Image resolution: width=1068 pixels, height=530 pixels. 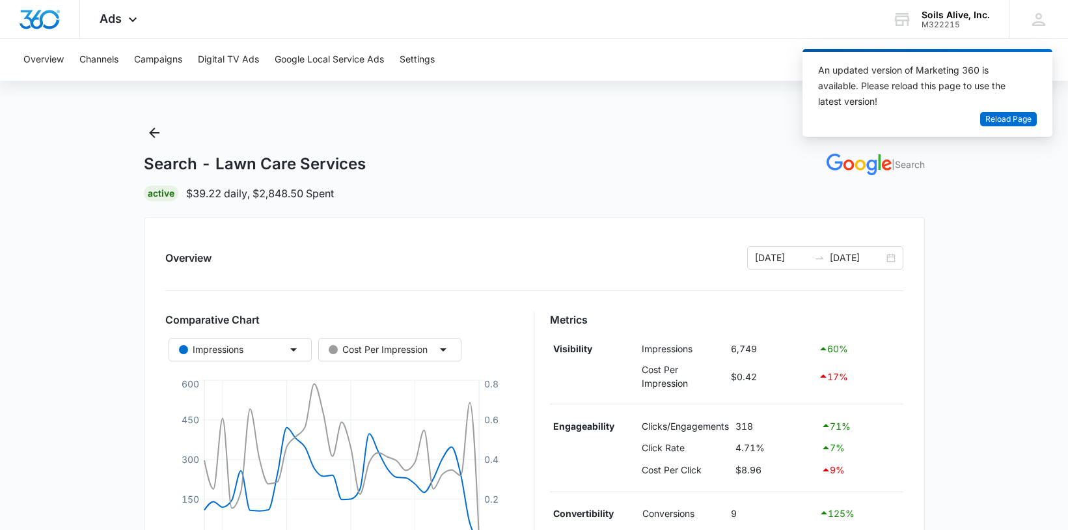 I want to click on td: $8.96, so click(x=775, y=470).